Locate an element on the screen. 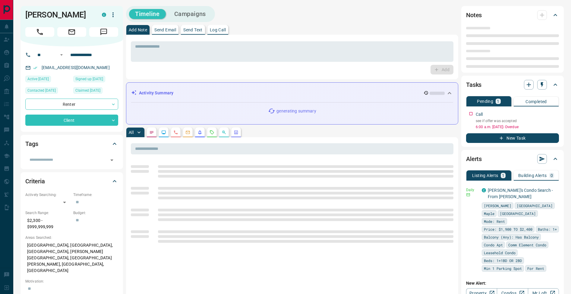  div: Tasks is located at coordinates (513, 85).